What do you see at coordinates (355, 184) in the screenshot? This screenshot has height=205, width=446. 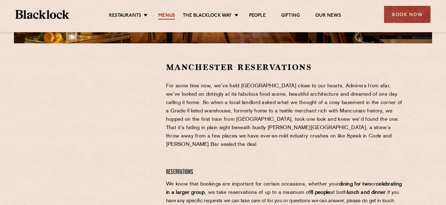 I see `strong: dining for two` at bounding box center [355, 184].